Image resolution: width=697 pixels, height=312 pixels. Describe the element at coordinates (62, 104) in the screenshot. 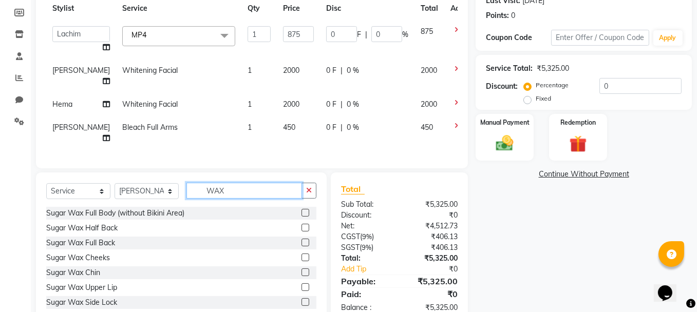

I see `span: Hema` at that location.